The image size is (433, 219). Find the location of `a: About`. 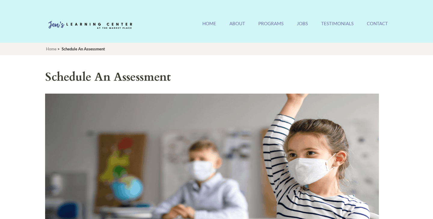

a: About is located at coordinates (237, 27).